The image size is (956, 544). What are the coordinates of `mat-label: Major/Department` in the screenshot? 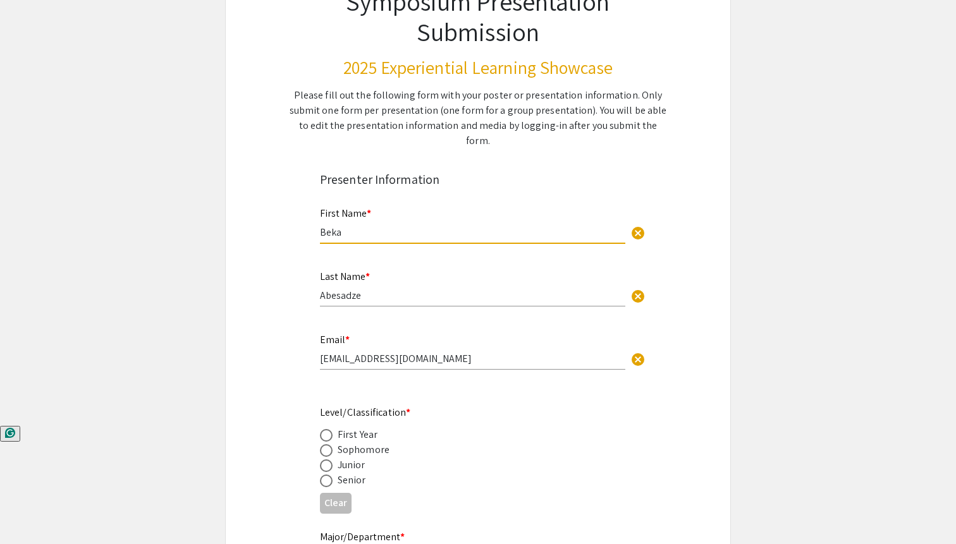 It's located at (362, 537).